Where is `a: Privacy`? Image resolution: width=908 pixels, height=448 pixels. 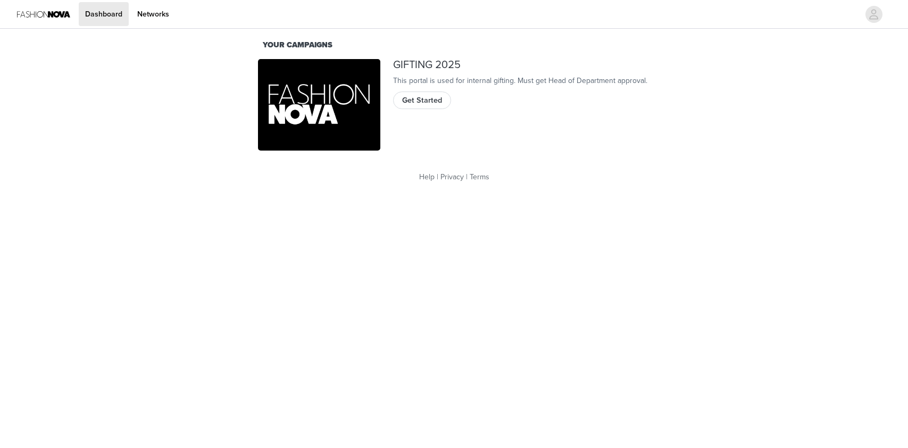 a: Privacy is located at coordinates (452, 177).